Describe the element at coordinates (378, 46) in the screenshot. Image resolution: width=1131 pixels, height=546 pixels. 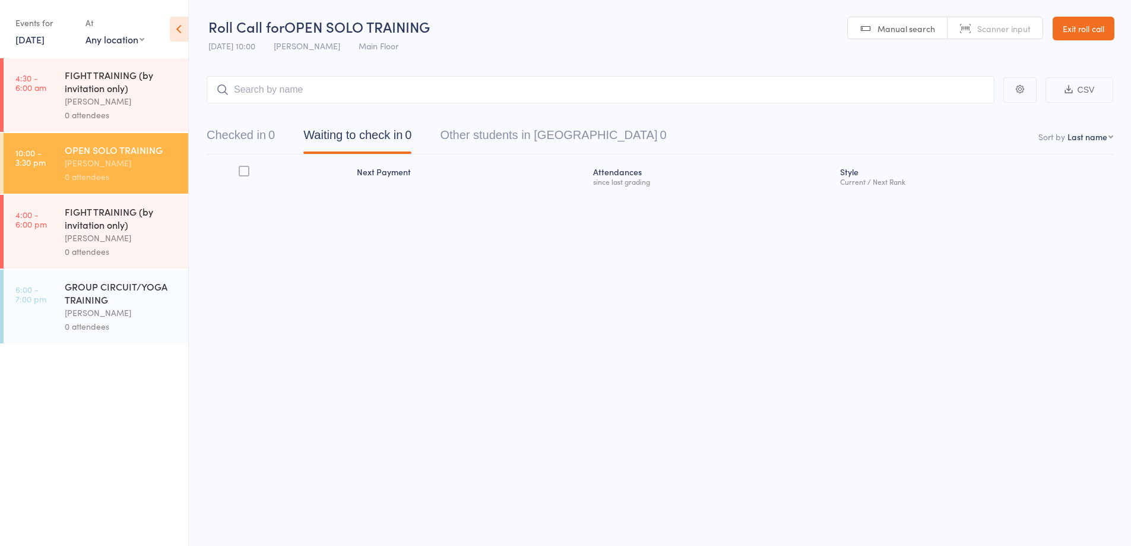
I see `span: Main Floor` at that location.